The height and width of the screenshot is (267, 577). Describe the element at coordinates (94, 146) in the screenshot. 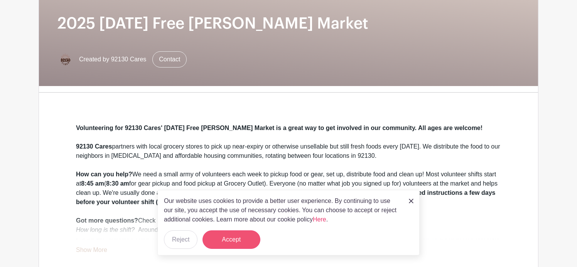

I see `strong: 92130 Cares` at that location.